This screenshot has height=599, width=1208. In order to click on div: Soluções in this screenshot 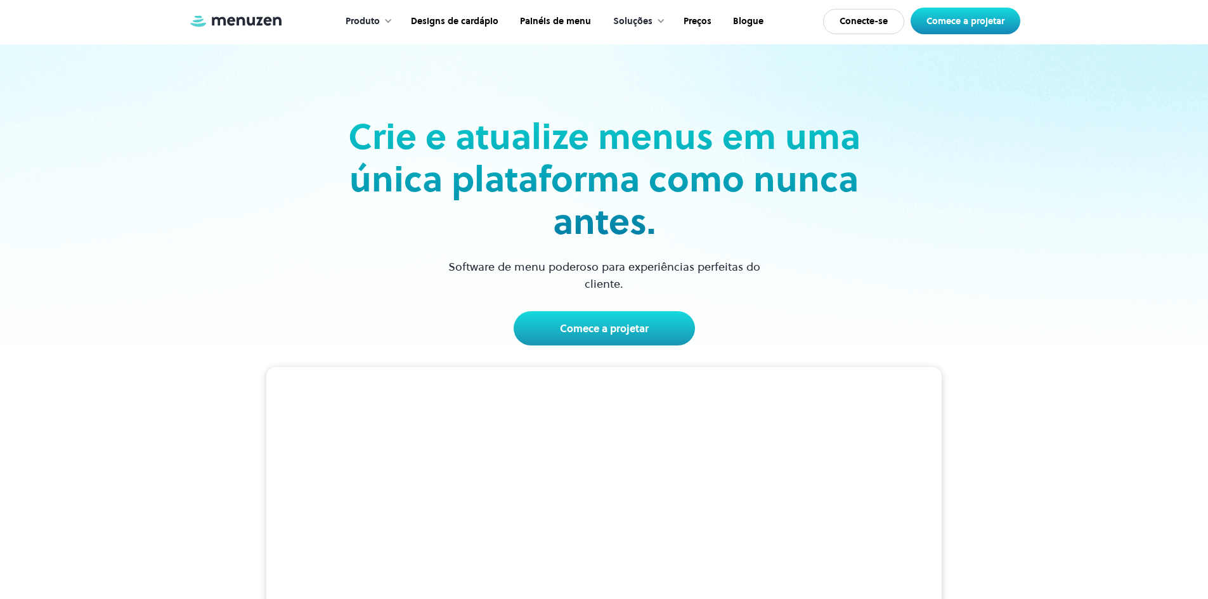, I will do `click(636, 22)`.